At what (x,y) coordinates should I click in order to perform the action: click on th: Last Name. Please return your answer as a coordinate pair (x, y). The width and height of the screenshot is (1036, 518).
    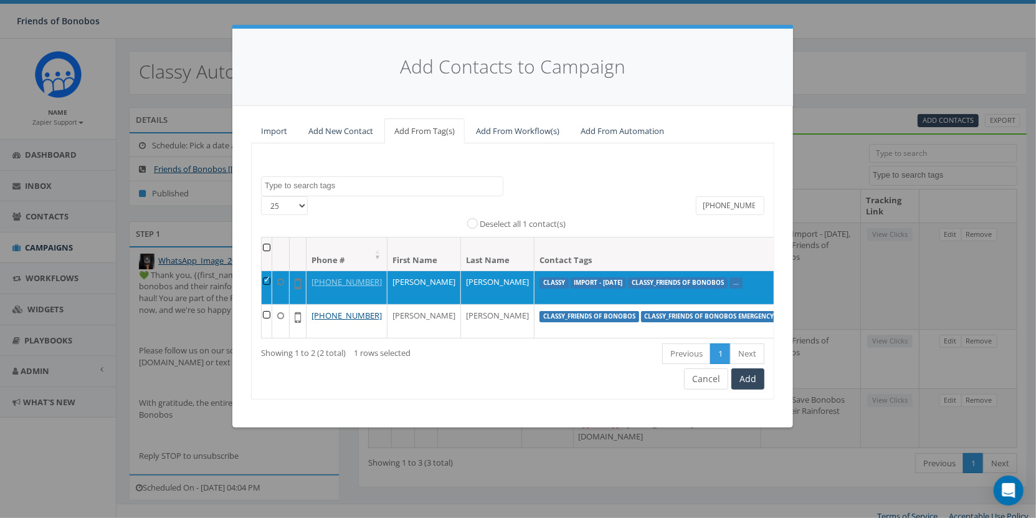
    Looking at the image, I should click on (498, 253).